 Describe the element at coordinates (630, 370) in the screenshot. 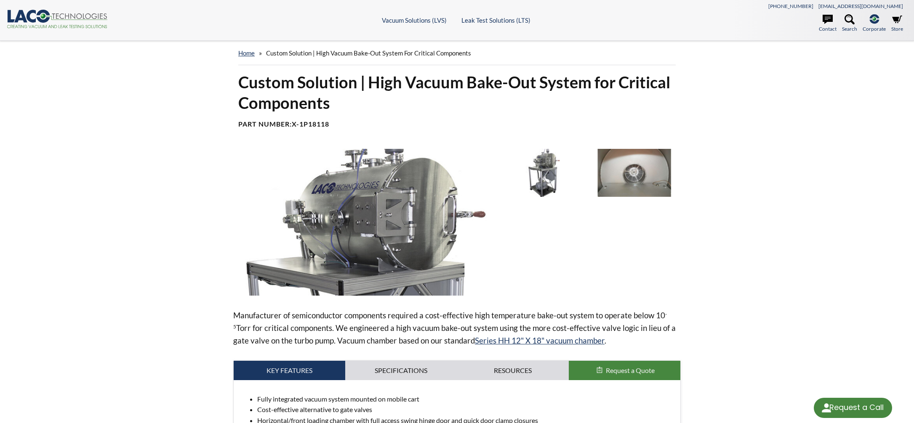

I see `span: Request a Quote` at that location.